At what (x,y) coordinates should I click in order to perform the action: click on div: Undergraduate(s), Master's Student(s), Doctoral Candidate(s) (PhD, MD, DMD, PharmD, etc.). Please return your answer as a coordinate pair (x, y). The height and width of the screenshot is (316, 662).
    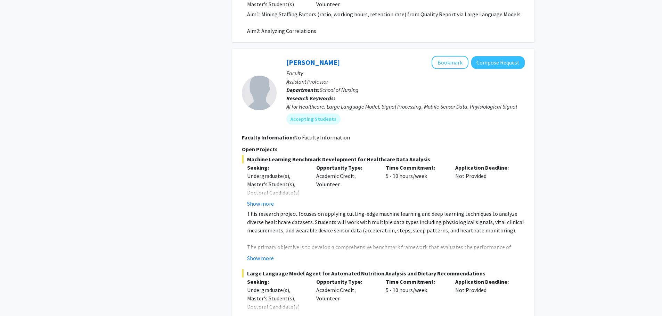
    Looking at the image, I should click on (276, 193).